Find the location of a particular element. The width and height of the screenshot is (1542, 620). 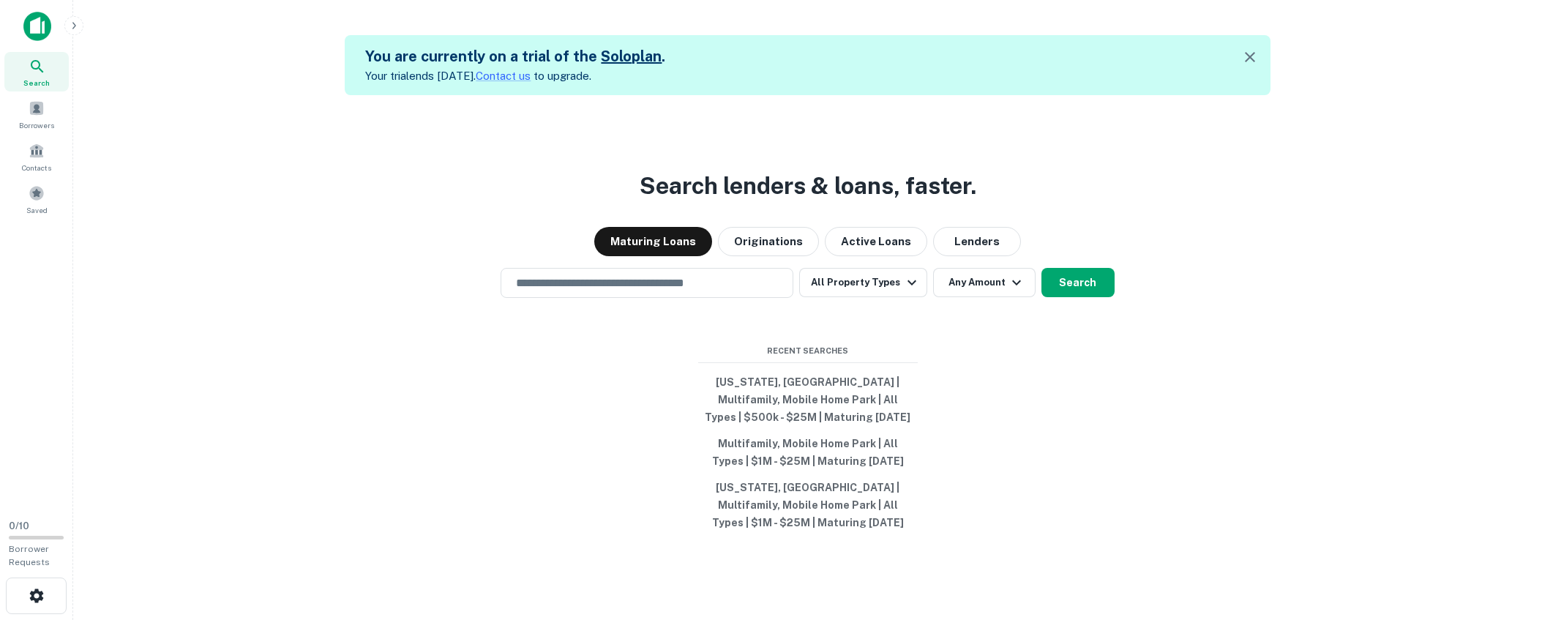

span: Borrowers is located at coordinates (37, 125).